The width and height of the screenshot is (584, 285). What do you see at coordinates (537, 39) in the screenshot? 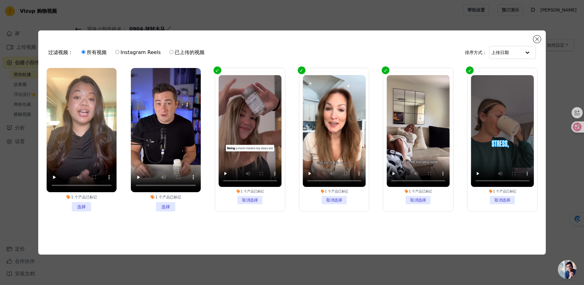
I see `button: 关闭模式` at bounding box center [537, 39].